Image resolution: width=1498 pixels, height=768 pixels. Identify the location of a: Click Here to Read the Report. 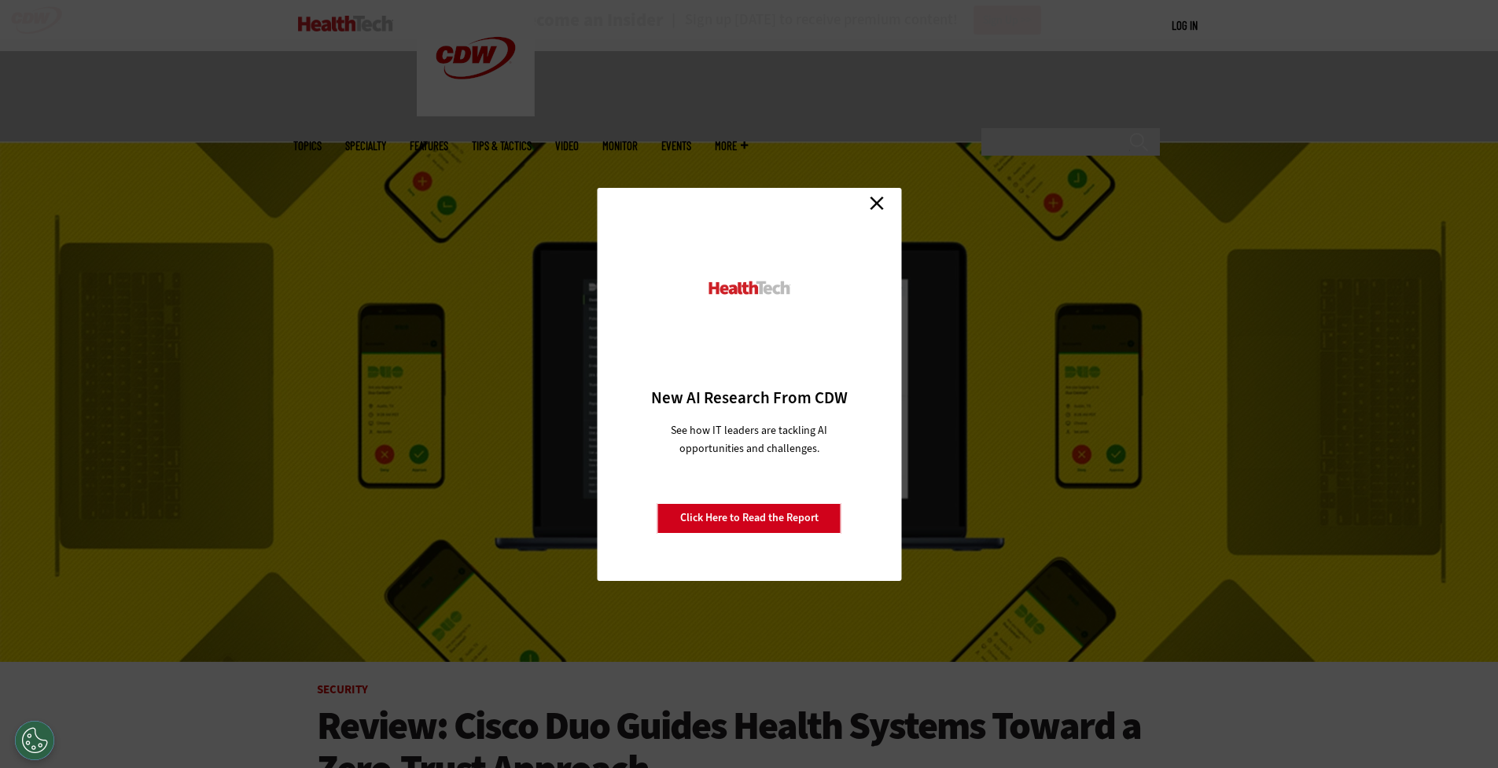
(749, 518).